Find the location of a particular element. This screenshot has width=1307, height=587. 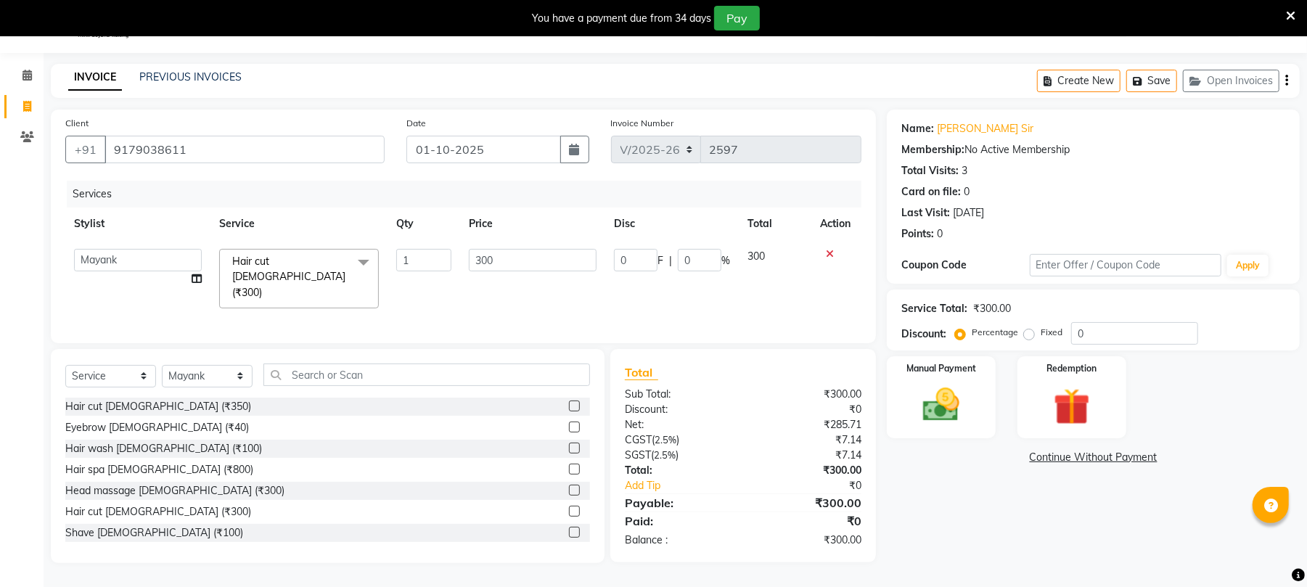

button: Save is located at coordinates (1152, 81).